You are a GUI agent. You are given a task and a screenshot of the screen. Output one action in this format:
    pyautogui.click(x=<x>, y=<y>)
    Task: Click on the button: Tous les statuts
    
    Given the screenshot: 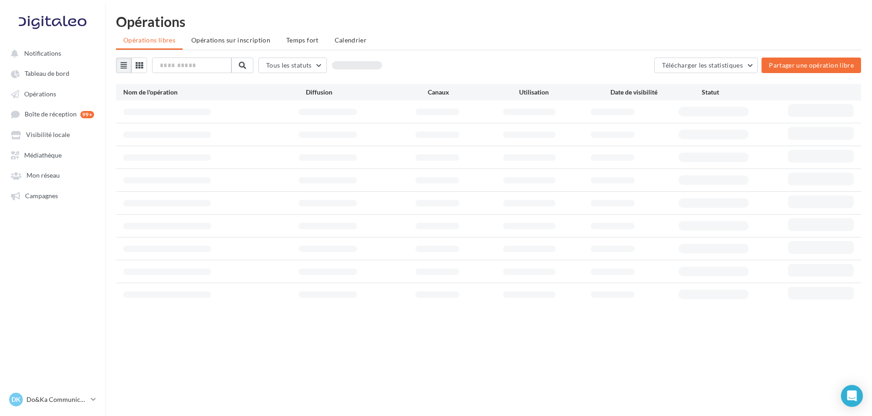 What is the action you would take?
    pyautogui.click(x=293, y=65)
    